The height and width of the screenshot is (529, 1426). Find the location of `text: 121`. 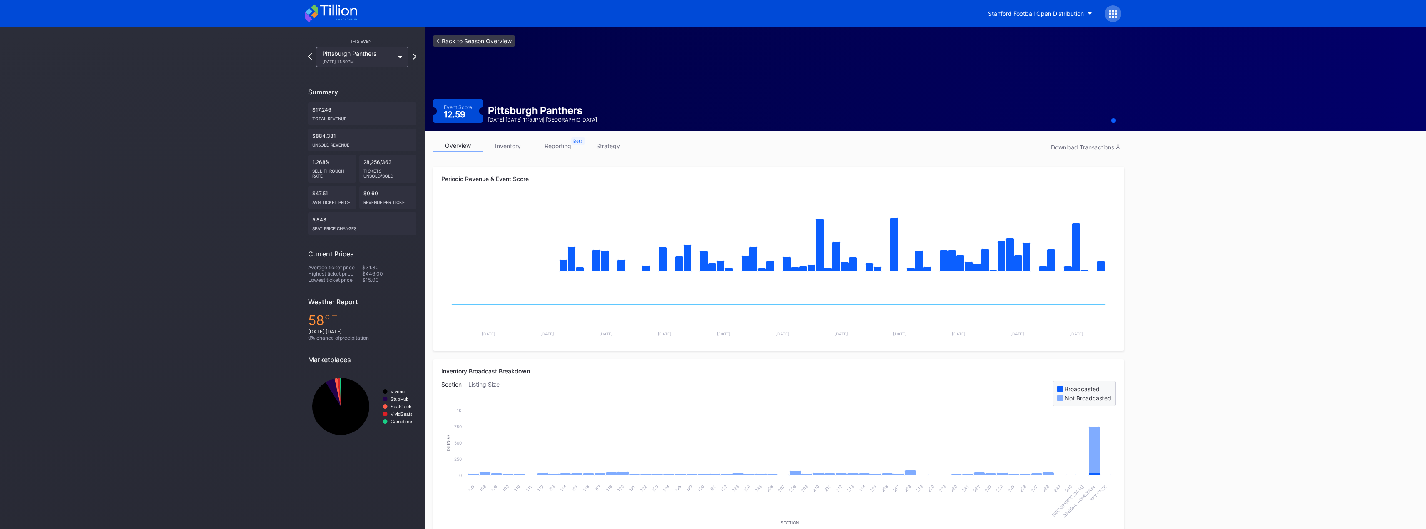

text: 121 is located at coordinates (632, 489).